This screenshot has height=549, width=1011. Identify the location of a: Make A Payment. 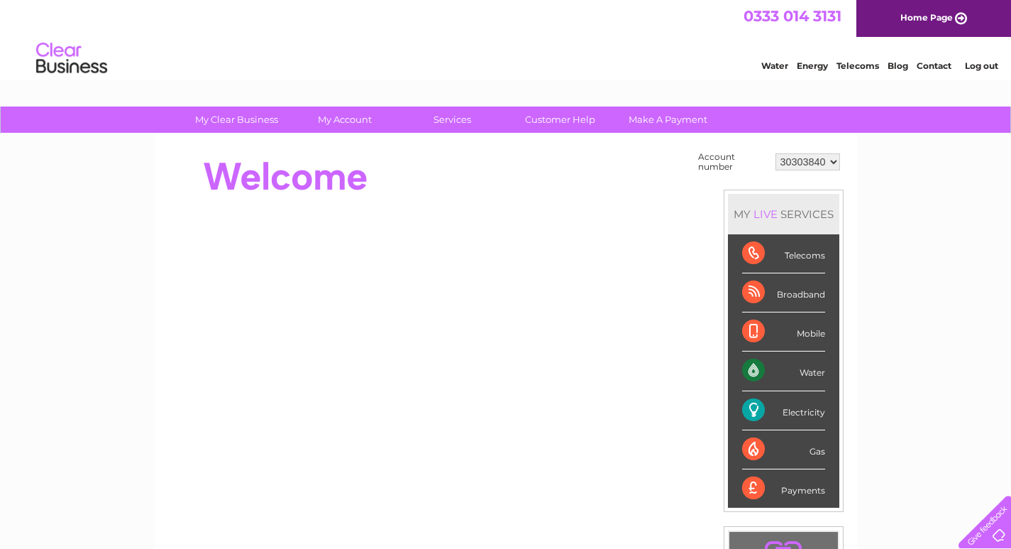
(668, 119).